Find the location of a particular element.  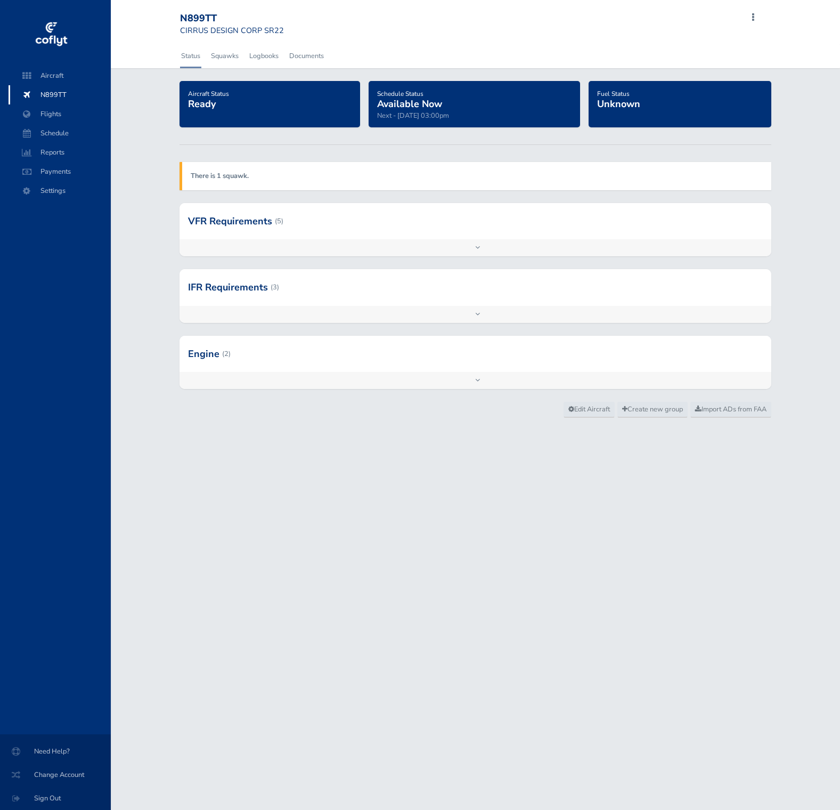

a: Import ADs from FAA is located at coordinates (731, 410).